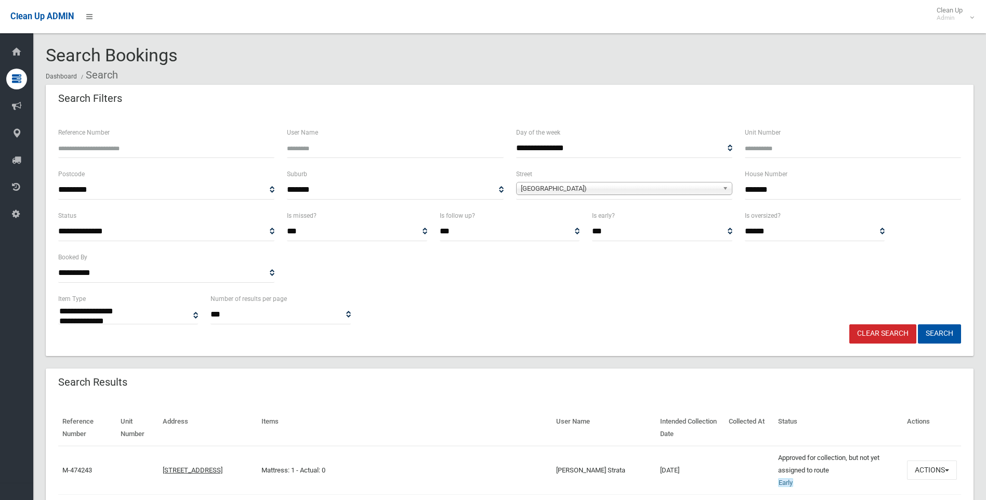 The width and height of the screenshot is (986, 500). I want to click on span: Early, so click(786, 482).